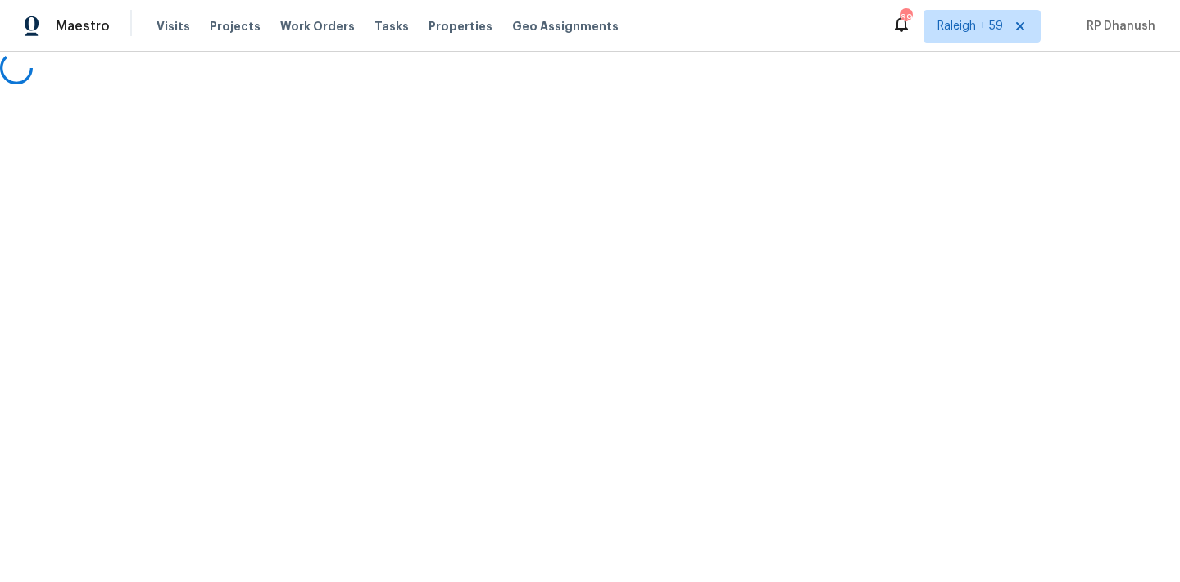 This screenshot has height=582, width=1180. Describe the element at coordinates (392, 26) in the screenshot. I see `span: Tasks` at that location.